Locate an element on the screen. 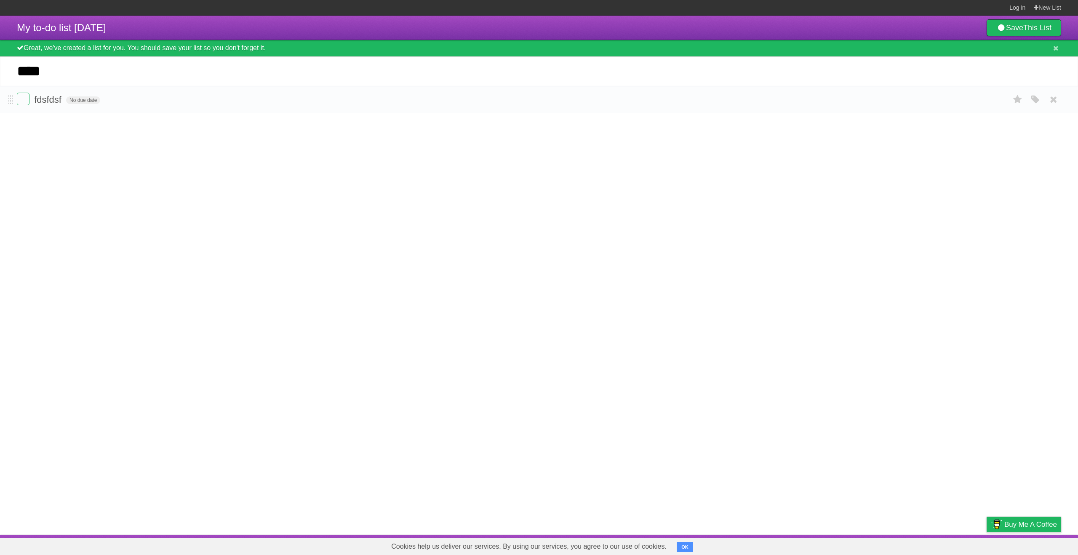 The width and height of the screenshot is (1078, 555). label: Done is located at coordinates (23, 99).